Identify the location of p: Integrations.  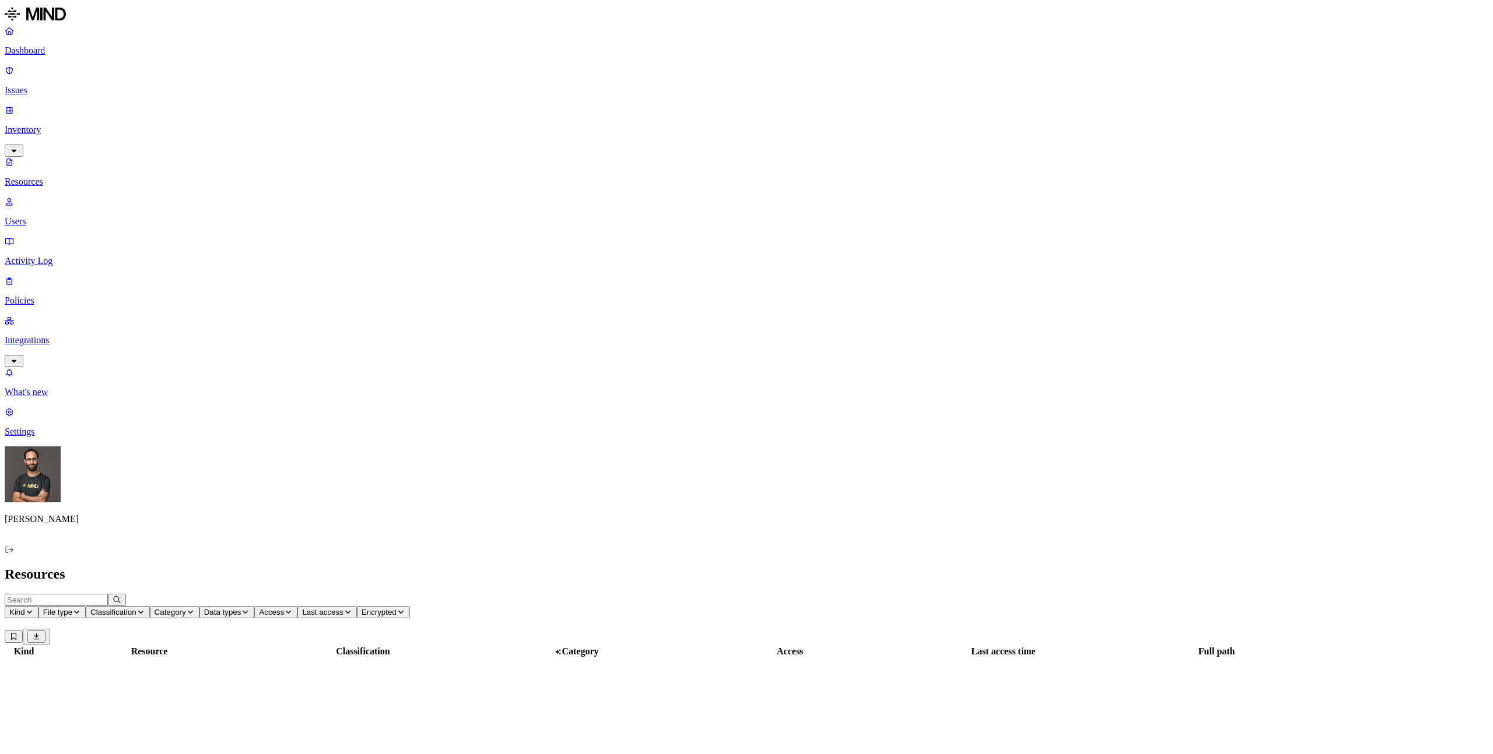
(746, 340).